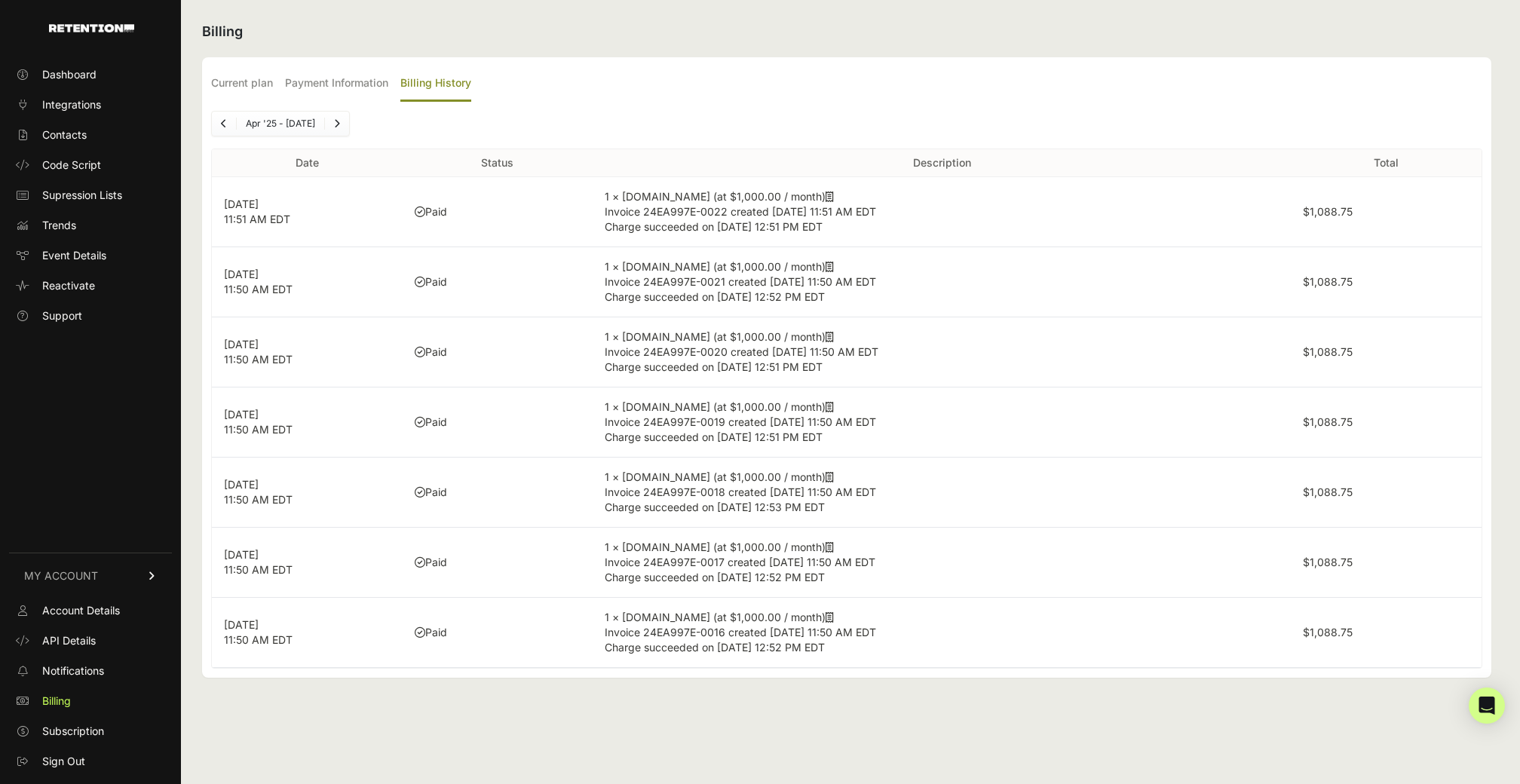 Image resolution: width=1520 pixels, height=784 pixels. Describe the element at coordinates (90, 165) in the screenshot. I see `a: Code Script` at that location.